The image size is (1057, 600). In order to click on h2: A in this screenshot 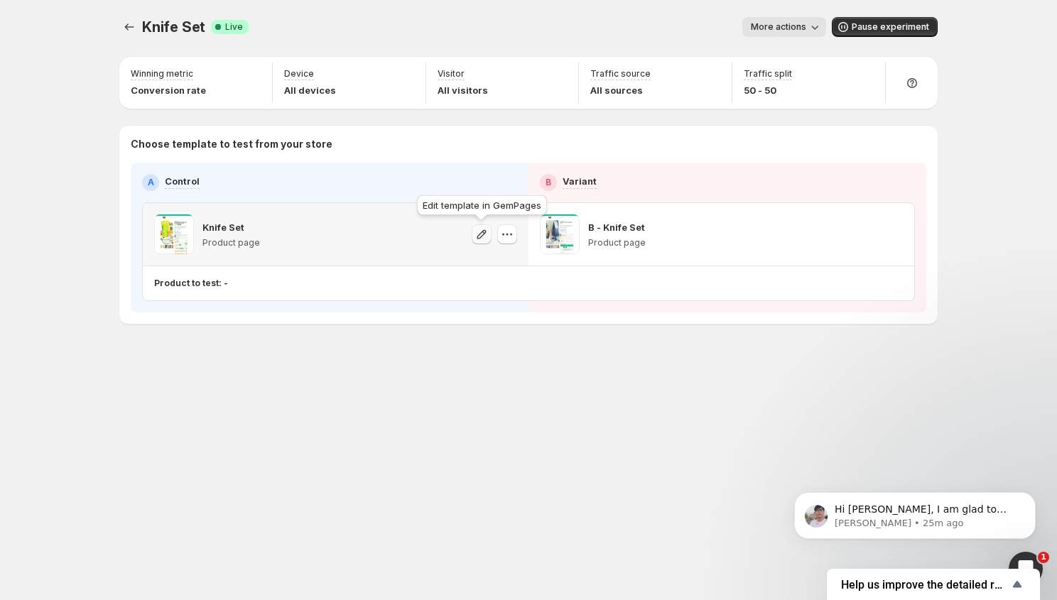, I will do `click(151, 183)`.